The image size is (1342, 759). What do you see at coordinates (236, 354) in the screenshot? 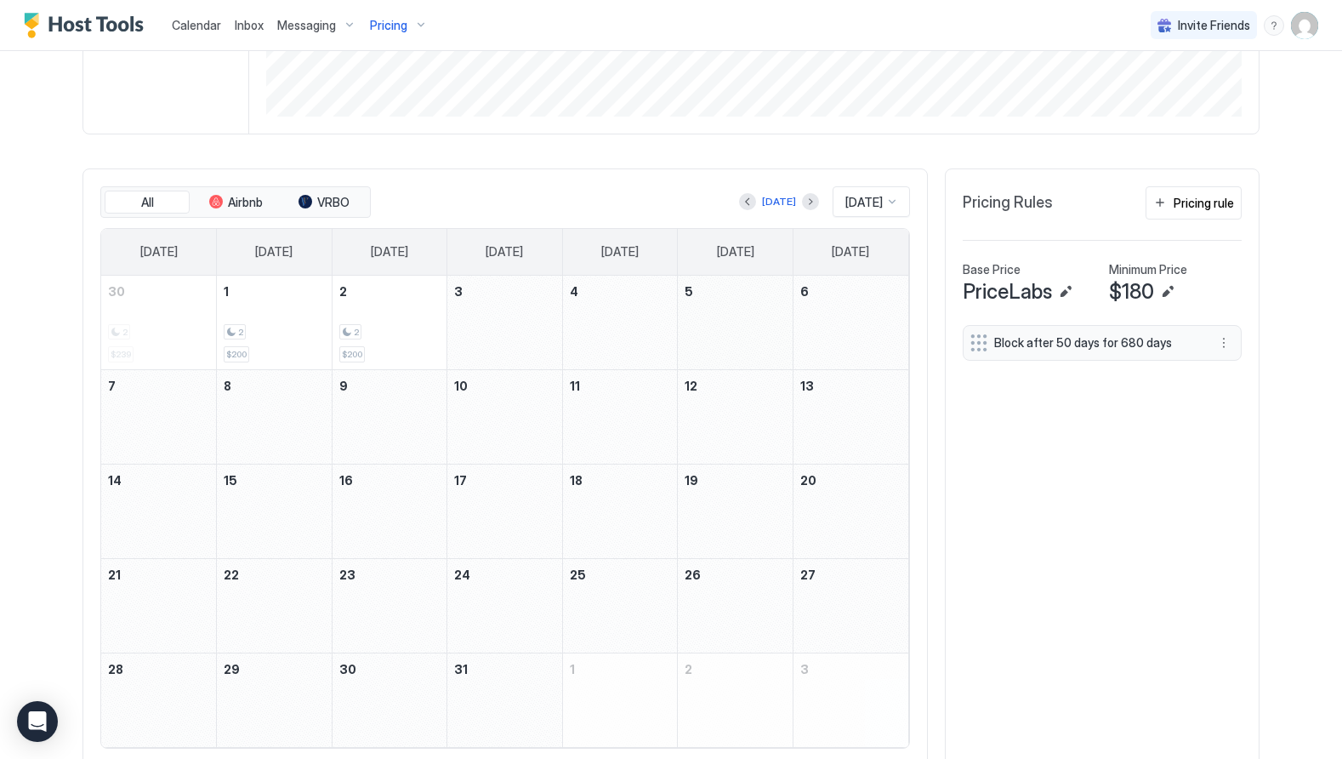
I see `span: $200` at bounding box center [236, 354].